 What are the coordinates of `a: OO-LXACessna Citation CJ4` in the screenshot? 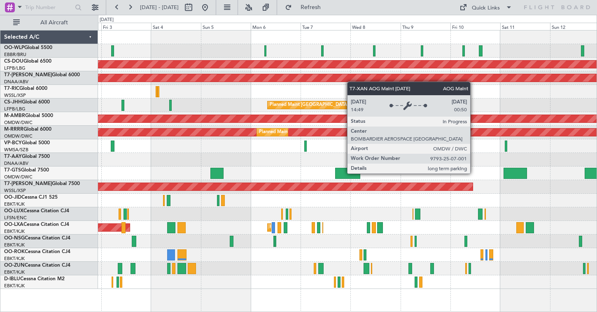 It's located at (37, 225).